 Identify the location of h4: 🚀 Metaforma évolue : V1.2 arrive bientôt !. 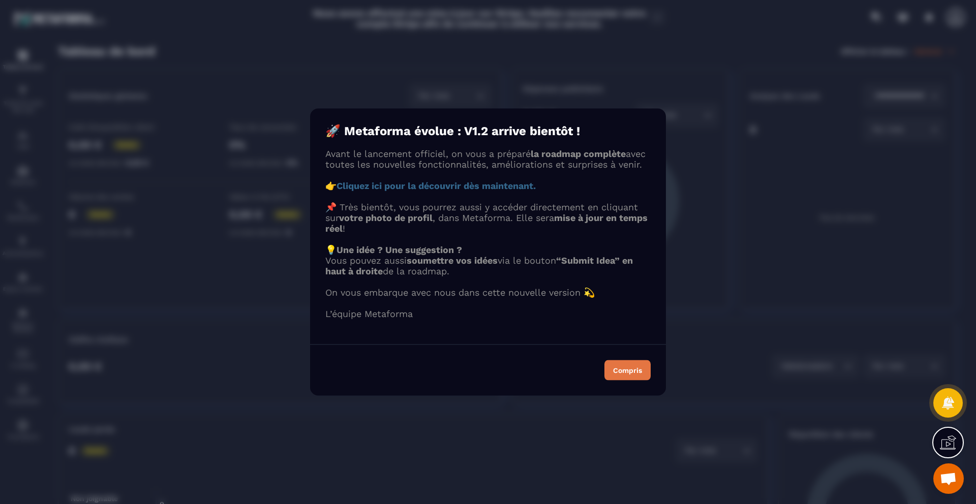
(488, 131).